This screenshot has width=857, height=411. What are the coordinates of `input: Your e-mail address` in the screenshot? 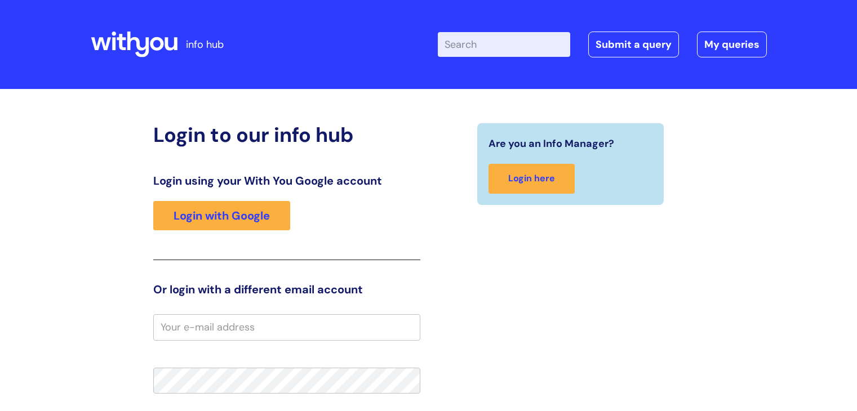 It's located at (287, 327).